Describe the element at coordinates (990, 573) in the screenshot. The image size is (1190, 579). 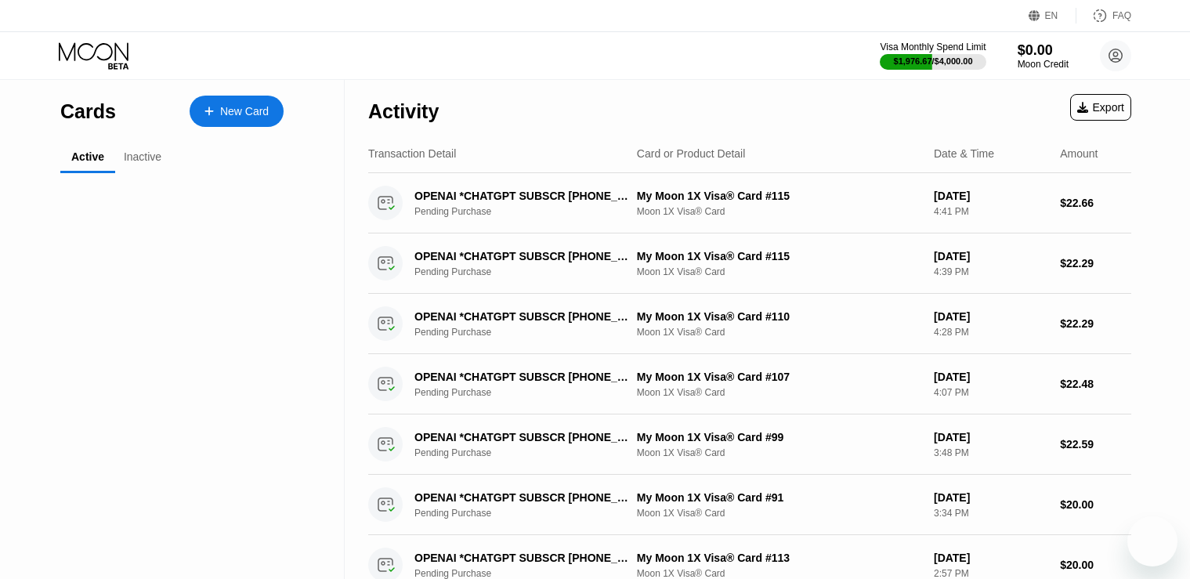
I see `div: 2:57 PM` at that location.